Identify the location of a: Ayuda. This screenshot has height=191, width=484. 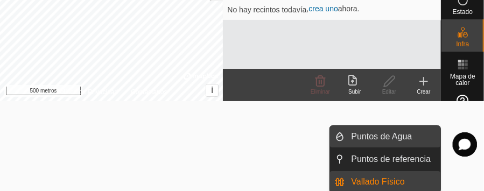
(462, 105).